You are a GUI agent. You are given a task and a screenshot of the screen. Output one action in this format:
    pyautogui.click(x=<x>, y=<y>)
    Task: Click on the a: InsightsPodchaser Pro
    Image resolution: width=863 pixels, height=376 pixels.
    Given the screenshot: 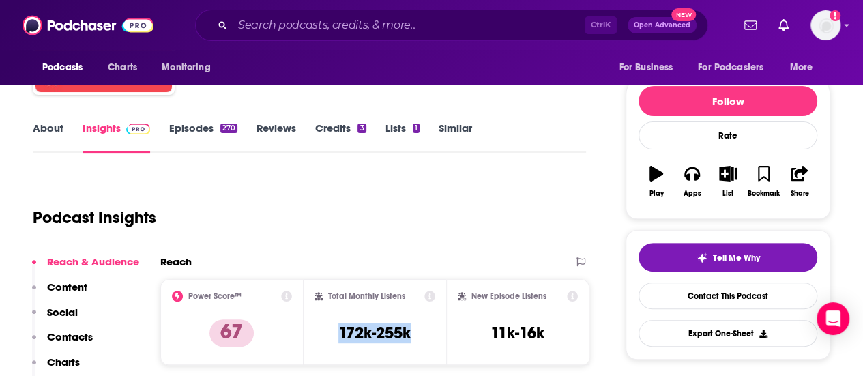 What is the action you would take?
    pyautogui.click(x=116, y=137)
    